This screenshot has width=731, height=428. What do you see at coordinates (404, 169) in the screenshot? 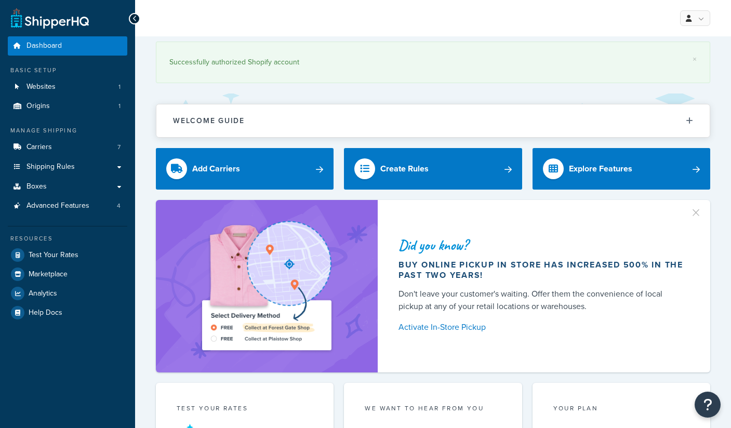
I see `div: Create Rules` at bounding box center [404, 169].